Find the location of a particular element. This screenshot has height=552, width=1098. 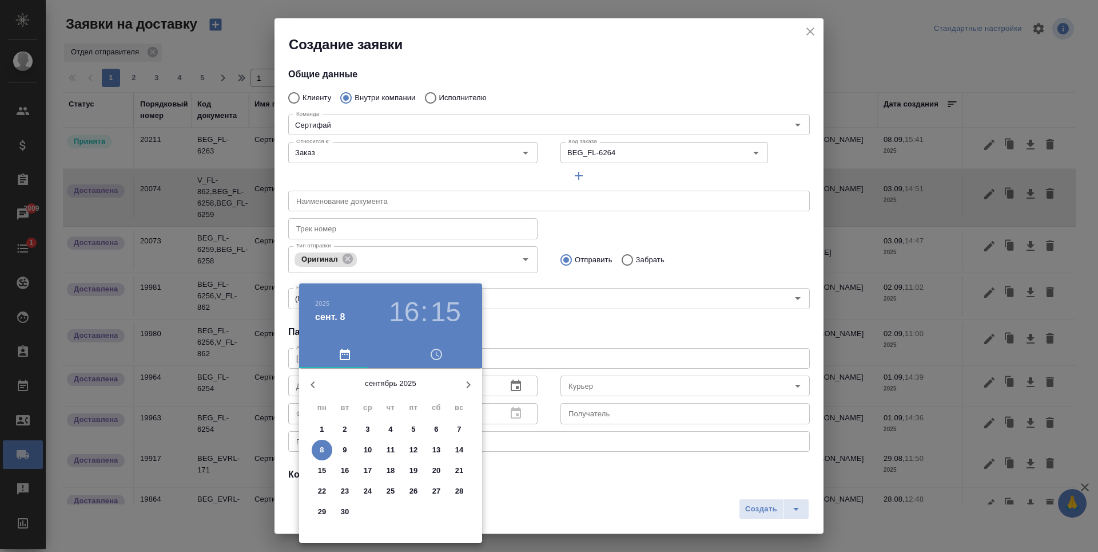

h3: 16 is located at coordinates (404, 312).